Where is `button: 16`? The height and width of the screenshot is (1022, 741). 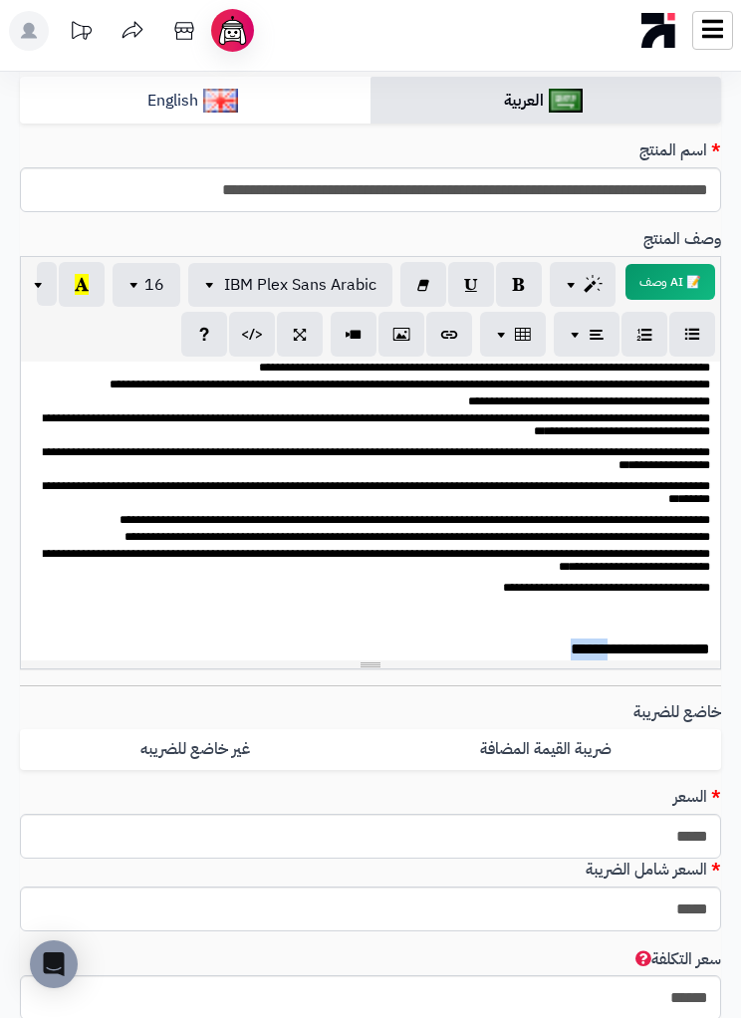 button: 16 is located at coordinates (146, 289).